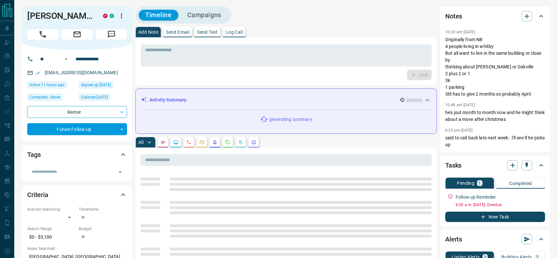  I want to click on svg: Requests, so click(228, 142).